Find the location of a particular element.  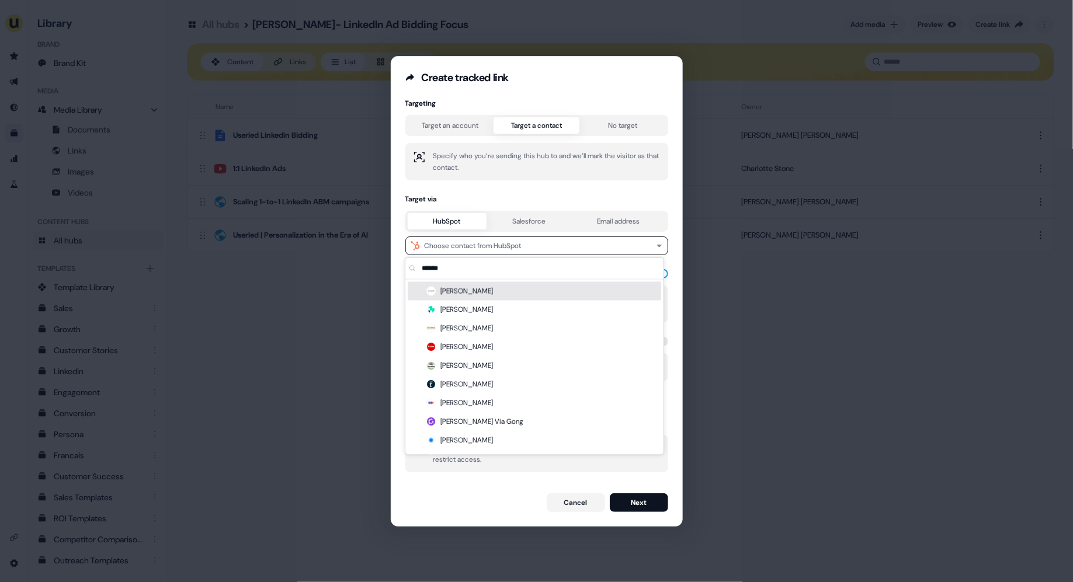

div: Suggestions is located at coordinates (534, 367).